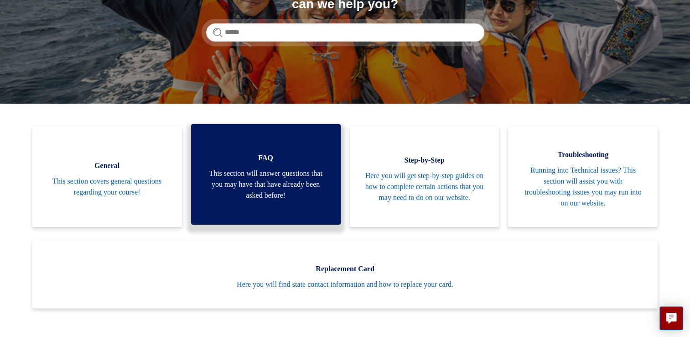  Describe the element at coordinates (583, 177) in the screenshot. I see `a: Troubleshooting Running into Technical issues? This section will assist you with troubleshooting ...` at that location.